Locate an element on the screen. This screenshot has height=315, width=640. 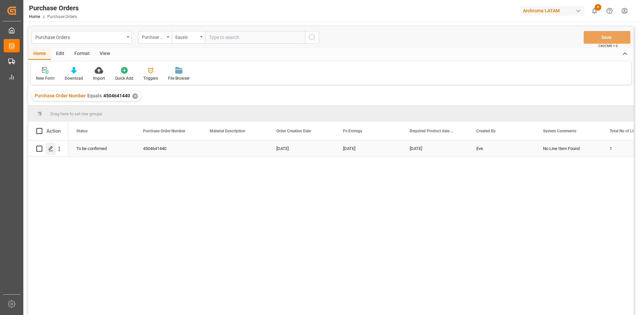
button: Help Center is located at coordinates (609, 11).